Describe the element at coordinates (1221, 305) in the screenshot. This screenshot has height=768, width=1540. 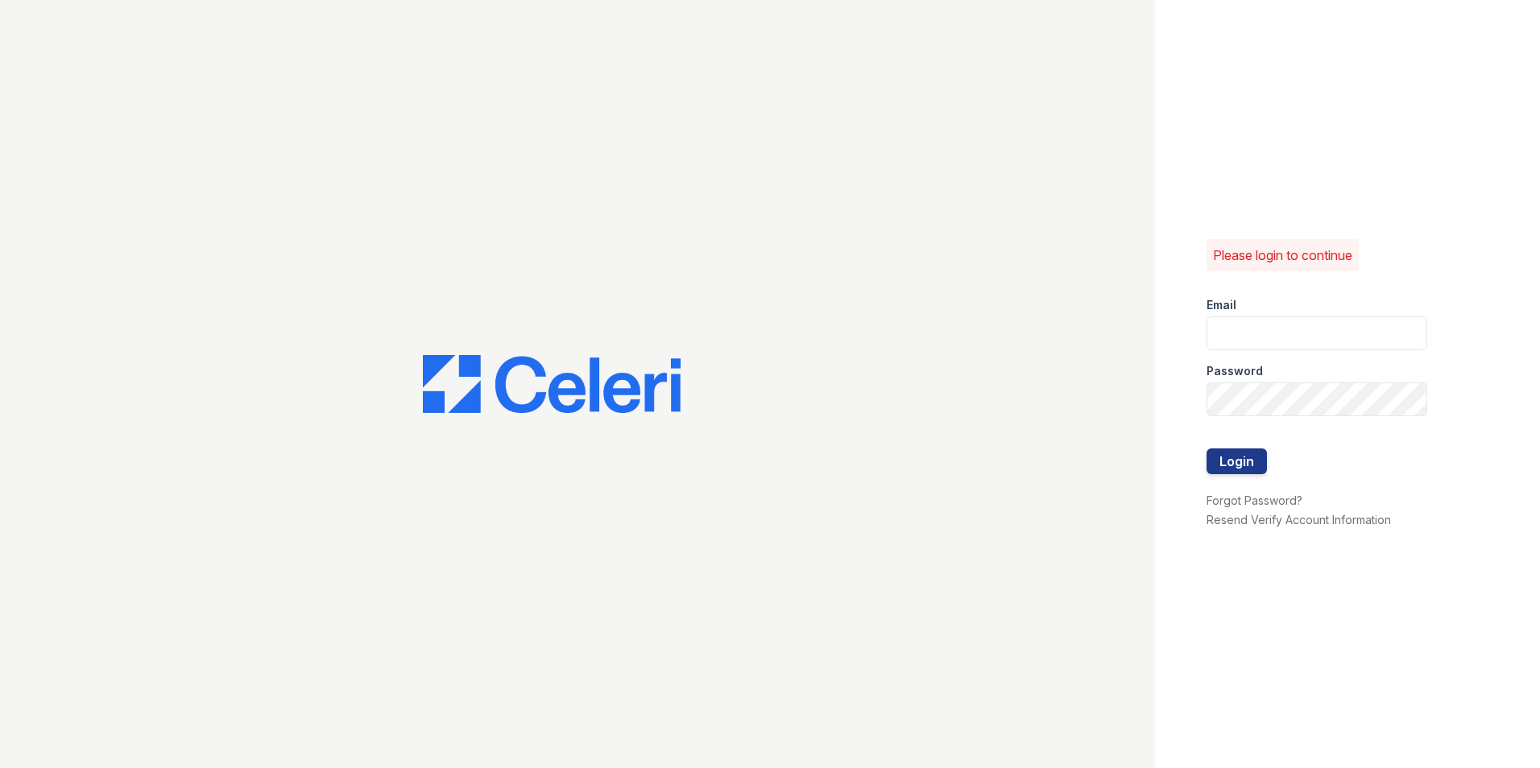
I see `label: Email` at that location.